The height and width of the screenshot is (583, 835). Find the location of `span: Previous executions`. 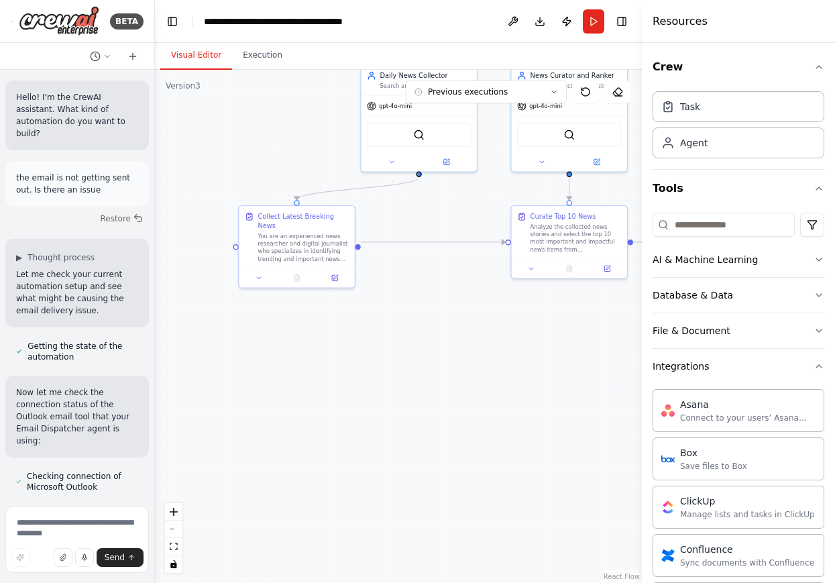

span: Previous executions is located at coordinates (467, 92).